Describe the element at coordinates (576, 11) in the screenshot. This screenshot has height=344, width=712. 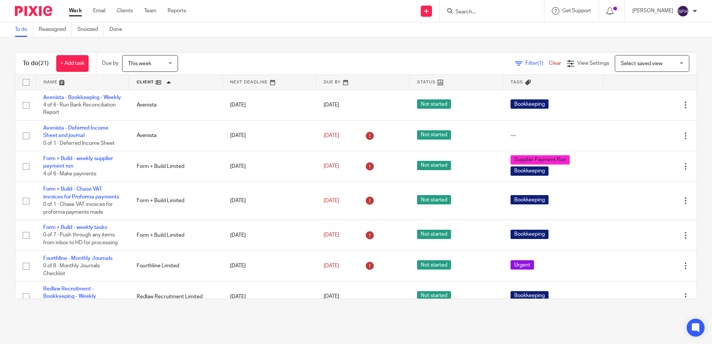
I see `span: Get Support` at that location.